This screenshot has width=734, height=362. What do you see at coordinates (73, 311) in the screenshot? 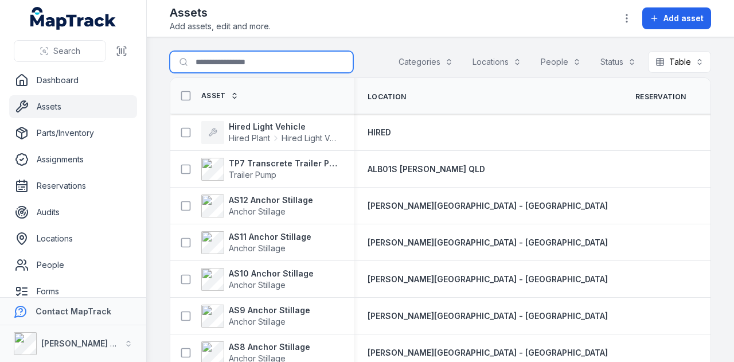
I see `strong: Contact MapTrack` at bounding box center [73, 311].